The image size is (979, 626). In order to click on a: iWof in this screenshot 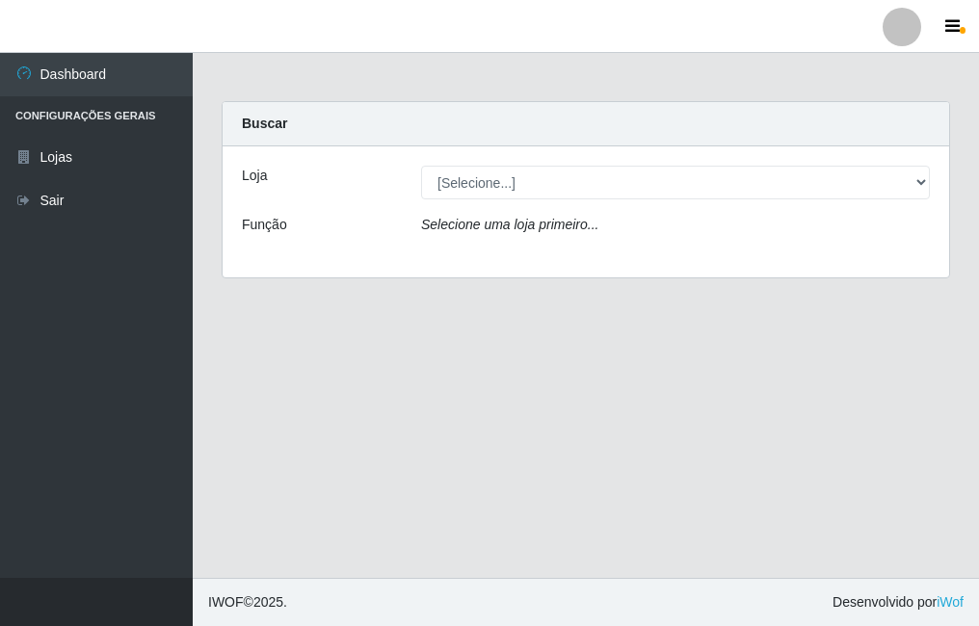, I will do `click(950, 602)`.